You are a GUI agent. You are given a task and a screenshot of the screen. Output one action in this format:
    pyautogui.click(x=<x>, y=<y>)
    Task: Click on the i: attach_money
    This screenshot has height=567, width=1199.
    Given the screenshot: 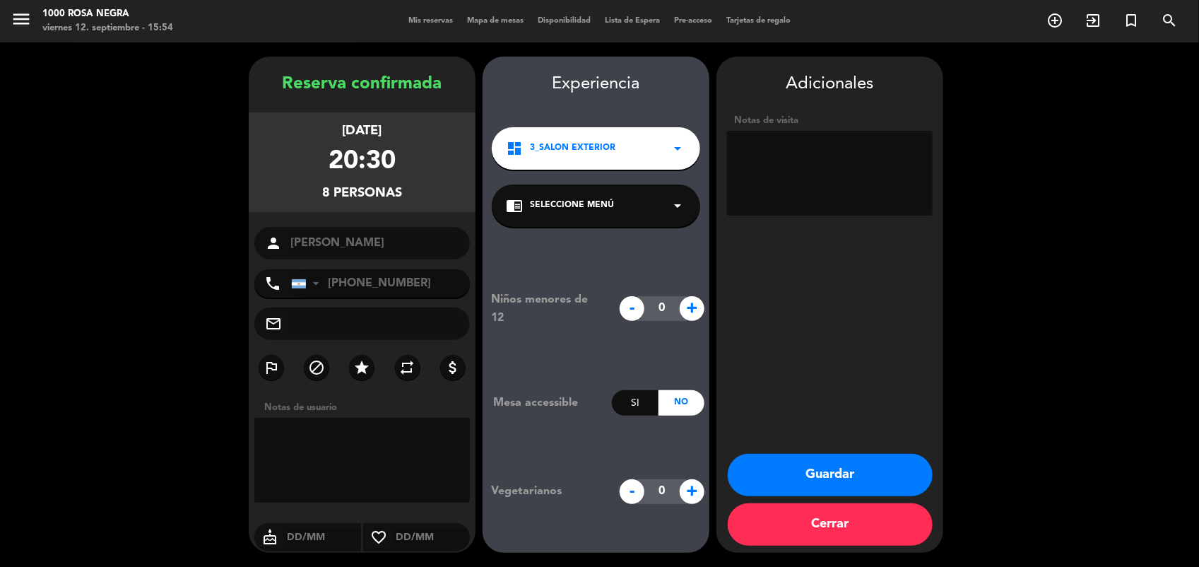 What is the action you would take?
    pyautogui.click(x=453, y=367)
    